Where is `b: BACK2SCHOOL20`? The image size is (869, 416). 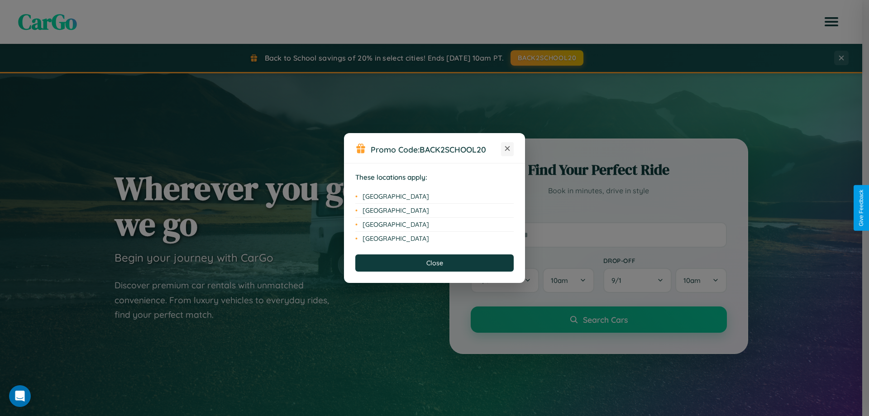
b: BACK2SCHOOL20 is located at coordinates (452, 149).